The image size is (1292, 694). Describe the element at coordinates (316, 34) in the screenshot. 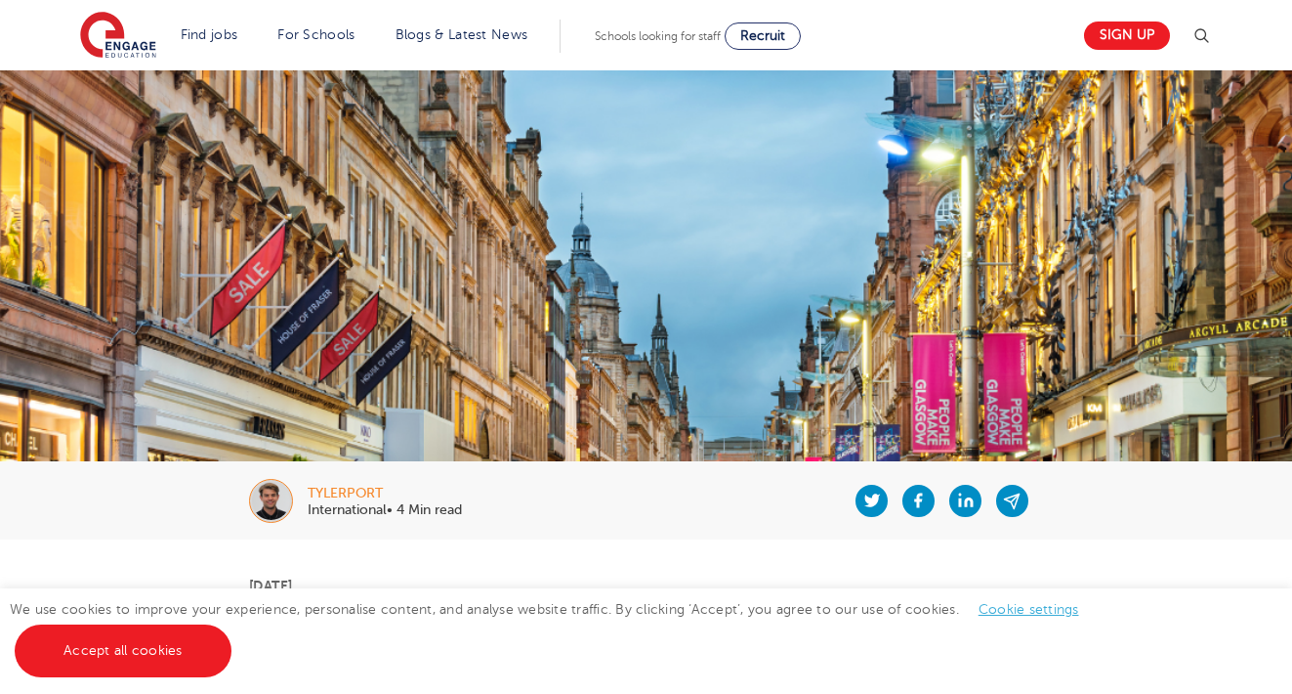

I see `a: For Schools` at that location.